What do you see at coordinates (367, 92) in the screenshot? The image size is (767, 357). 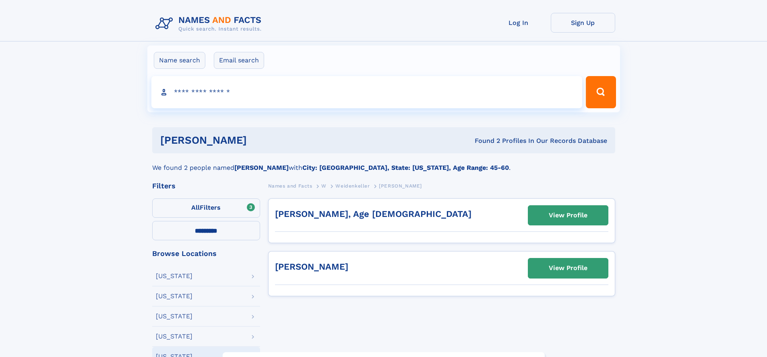 I see `input: search input` at bounding box center [367, 92].